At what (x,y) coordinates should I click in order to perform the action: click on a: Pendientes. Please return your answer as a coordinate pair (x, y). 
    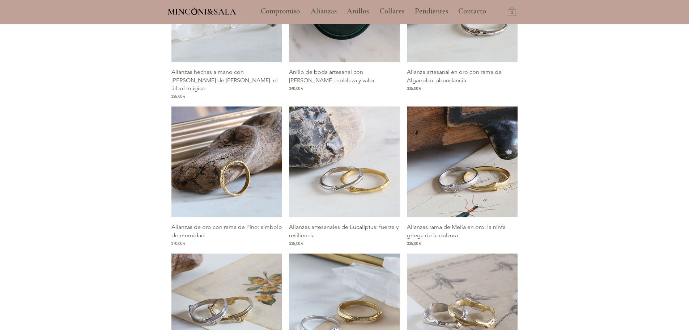
    Looking at the image, I should click on (431, 11).